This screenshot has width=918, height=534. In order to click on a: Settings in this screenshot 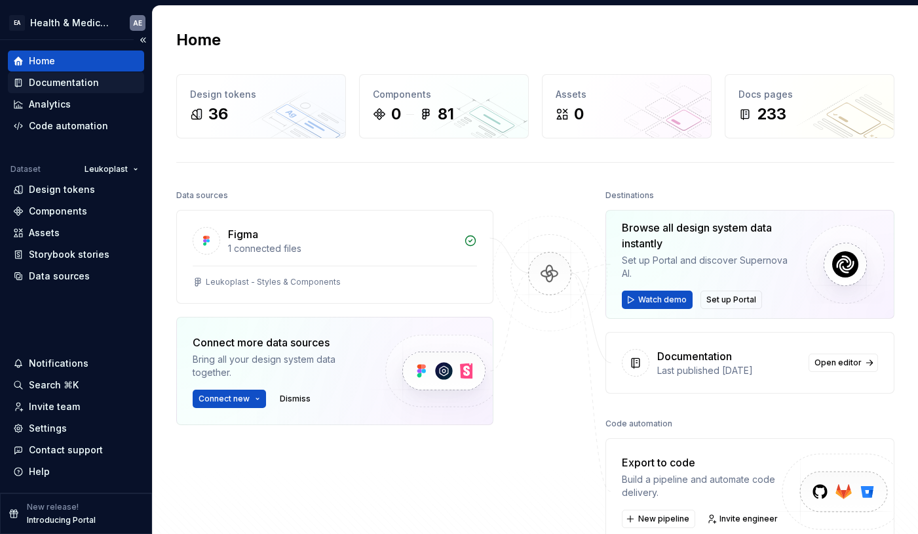, I will do `click(76, 428)`.